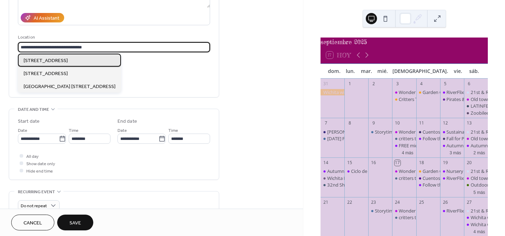  What do you see at coordinates (445, 83) in the screenshot?
I see `div: 5` at bounding box center [445, 83].